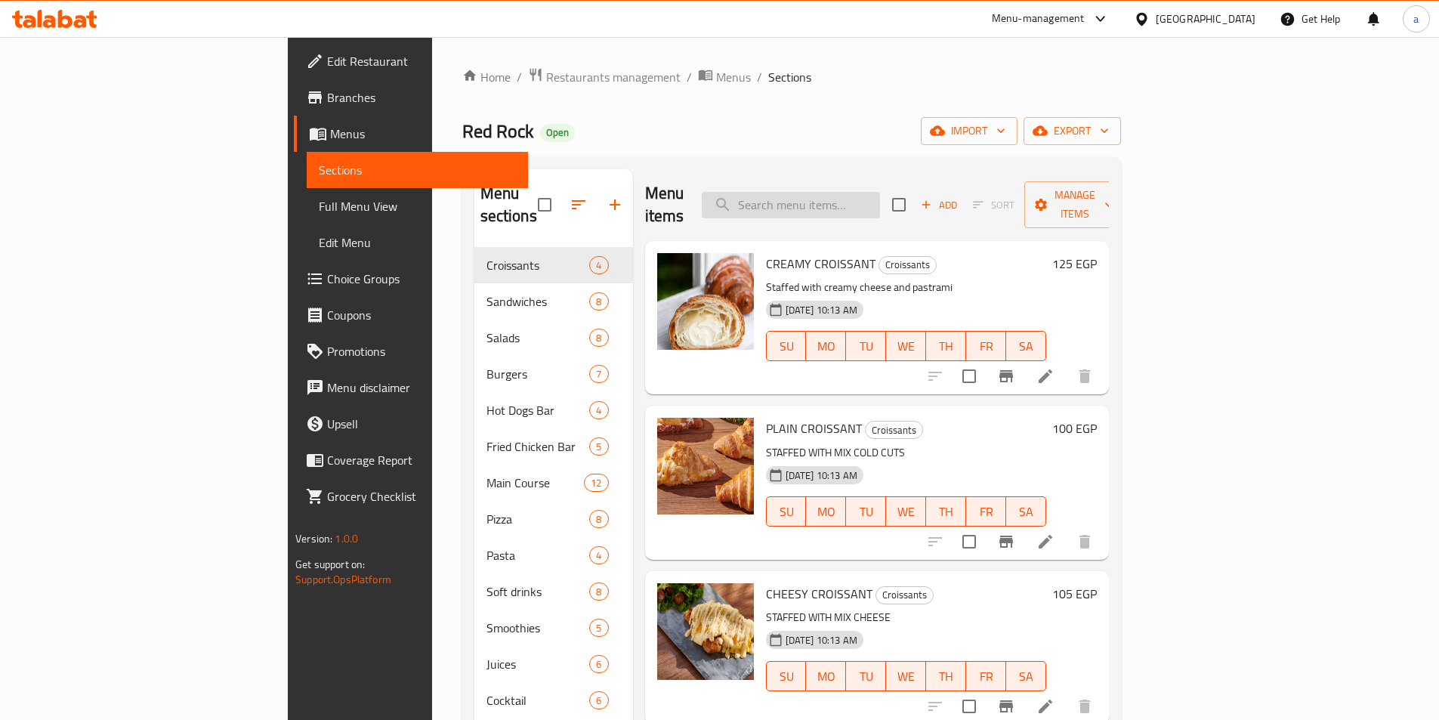 The width and height of the screenshot is (1439, 720). I want to click on nav: breadcrumb, so click(792, 77).